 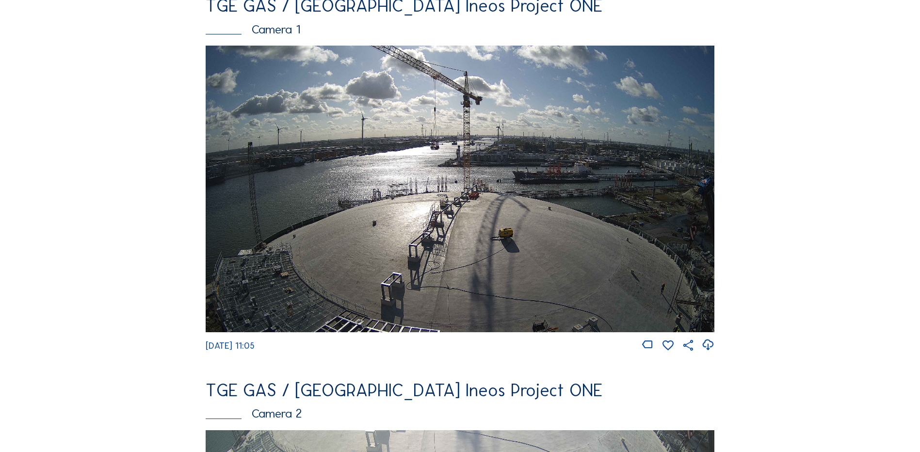 I want to click on img: Image, so click(x=460, y=189).